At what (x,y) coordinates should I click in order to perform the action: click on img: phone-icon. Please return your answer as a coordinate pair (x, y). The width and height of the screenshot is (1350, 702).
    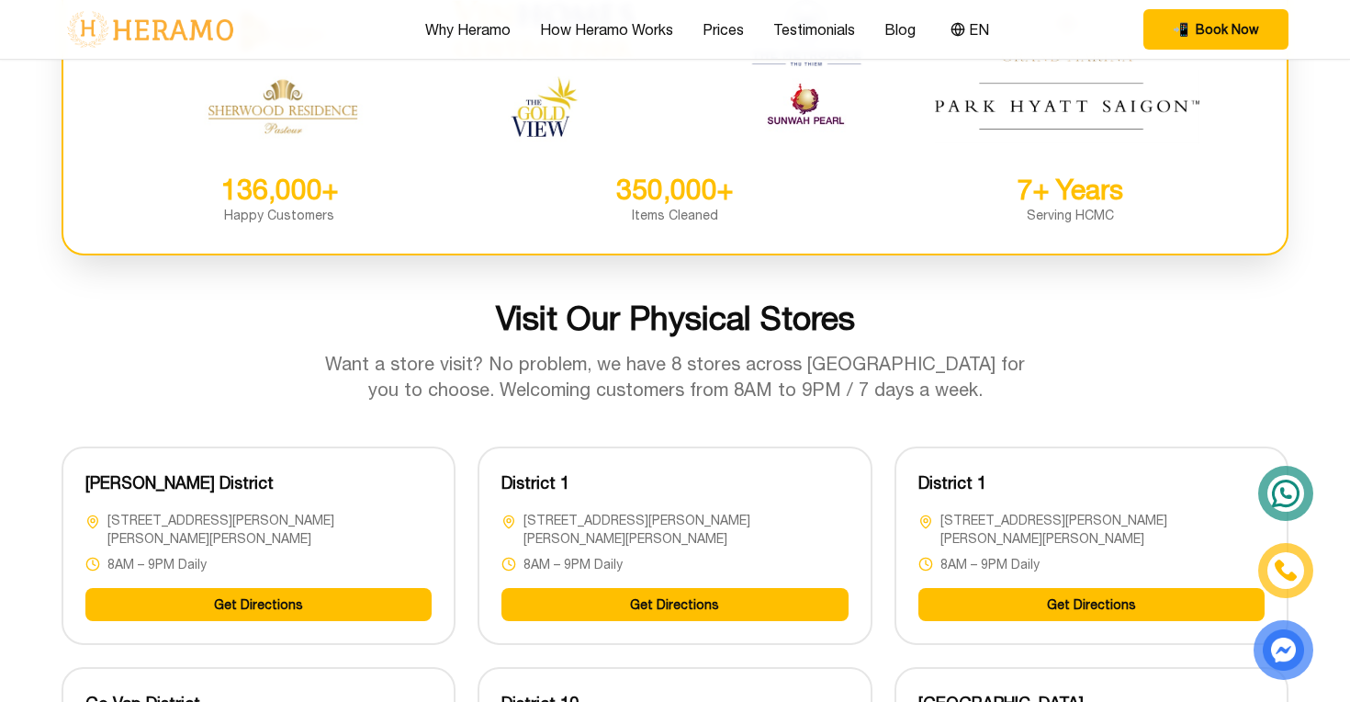
    Looking at the image, I should click on (1285, 571).